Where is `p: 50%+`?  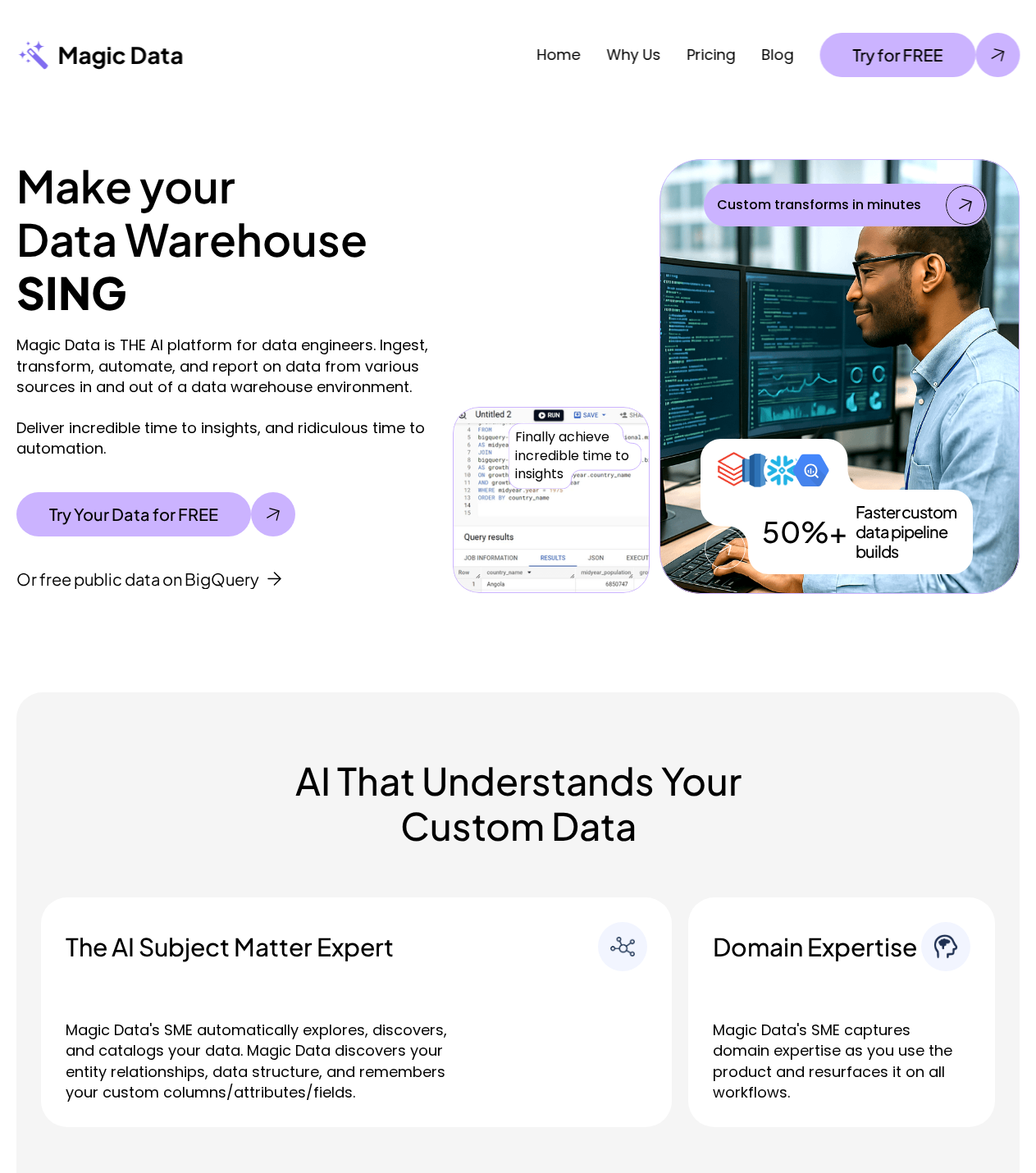
p: 50%+ is located at coordinates (805, 531).